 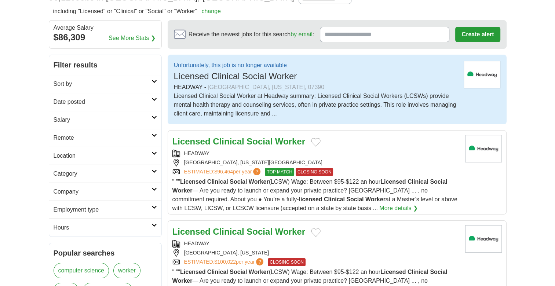 What do you see at coordinates (105, 138) in the screenshot?
I see `a: Remote` at bounding box center [105, 138].